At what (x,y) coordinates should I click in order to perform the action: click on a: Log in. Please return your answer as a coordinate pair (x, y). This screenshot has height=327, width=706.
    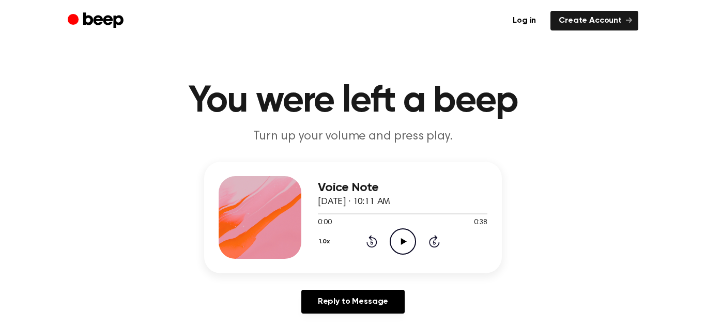
    Looking at the image, I should click on (524, 21).